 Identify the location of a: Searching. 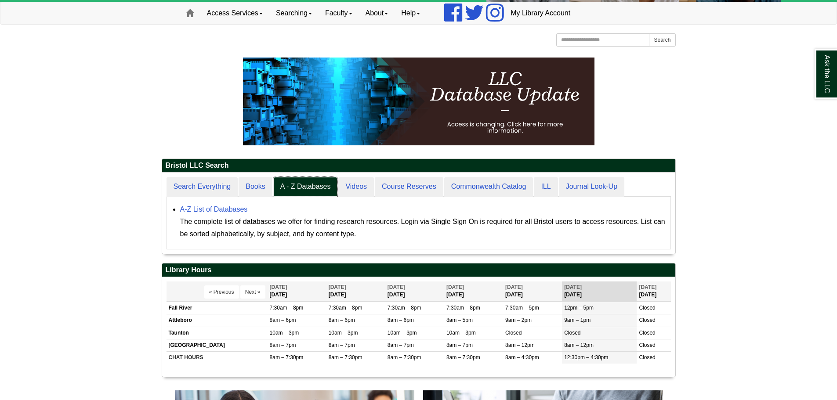
(294, 13).